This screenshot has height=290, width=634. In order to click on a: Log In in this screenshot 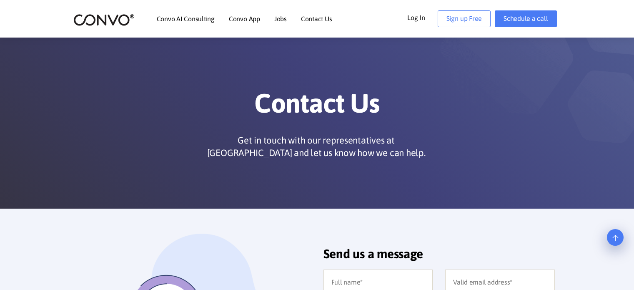, I will do `click(422, 17)`.